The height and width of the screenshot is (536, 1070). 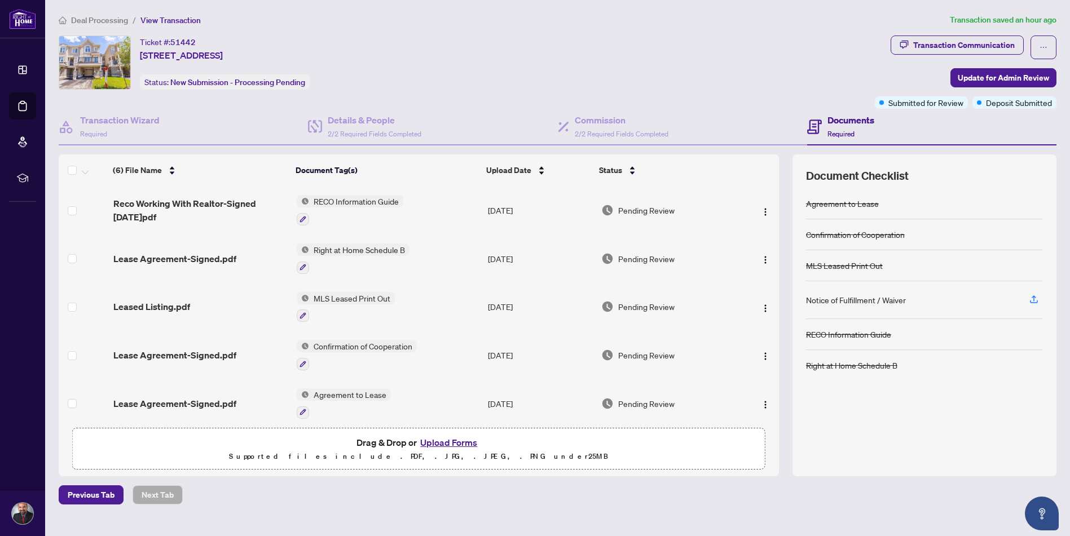 What do you see at coordinates (538, 170) in the screenshot?
I see `th: Upload Date` at bounding box center [538, 170].